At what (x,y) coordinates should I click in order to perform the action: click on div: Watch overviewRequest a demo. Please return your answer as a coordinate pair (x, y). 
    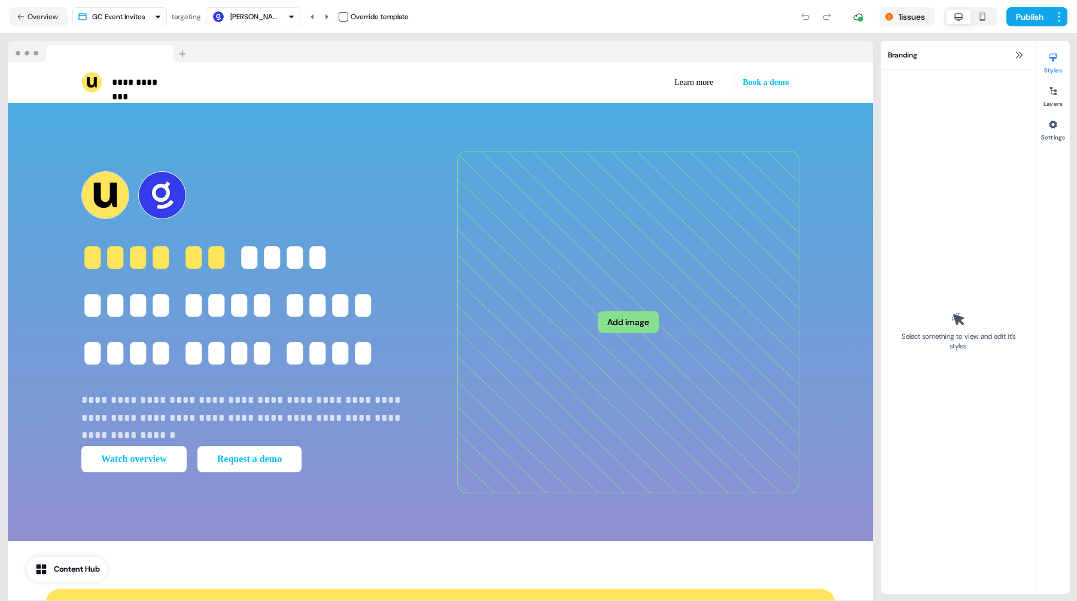
    Looking at the image, I should click on (252, 459).